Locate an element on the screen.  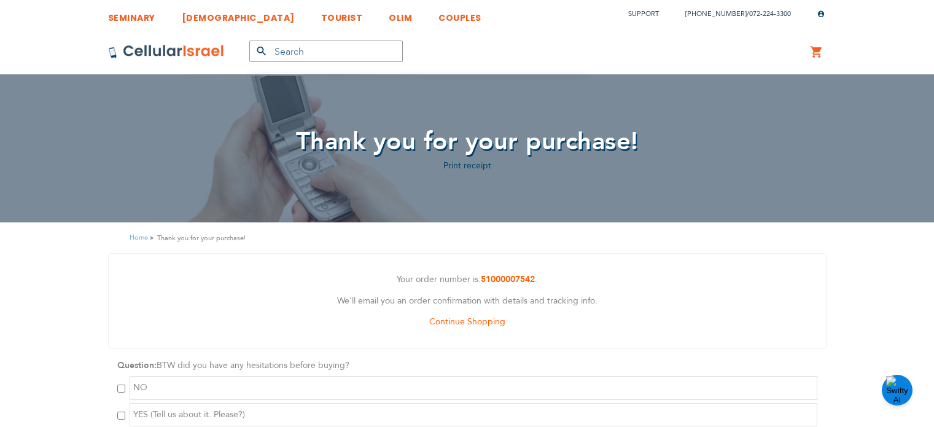
a: Continue Shopping is located at coordinates (467, 321).